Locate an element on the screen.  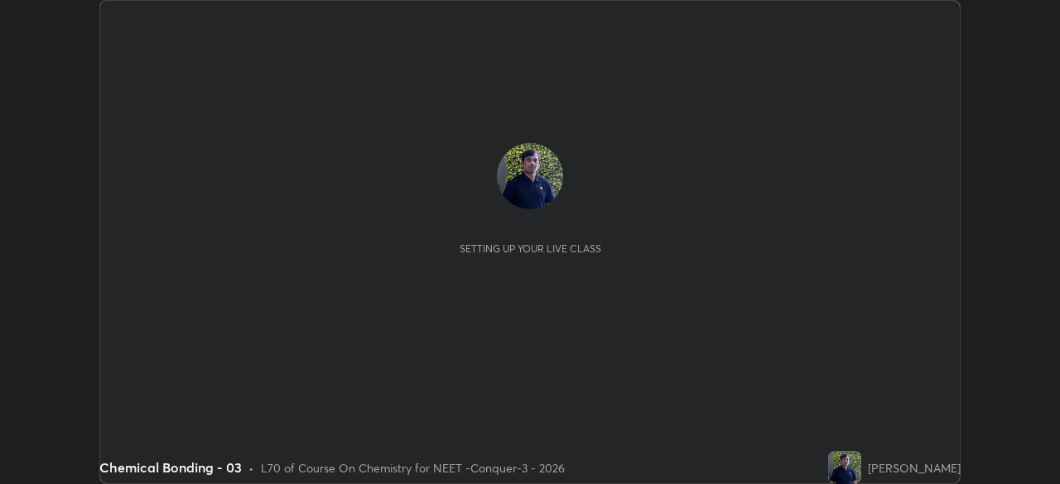
div: Chemical Bonding - 03 is located at coordinates (171, 468).